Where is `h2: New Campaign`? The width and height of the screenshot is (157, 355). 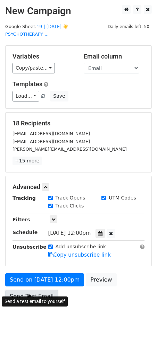 h2: New Campaign is located at coordinates (78, 11).